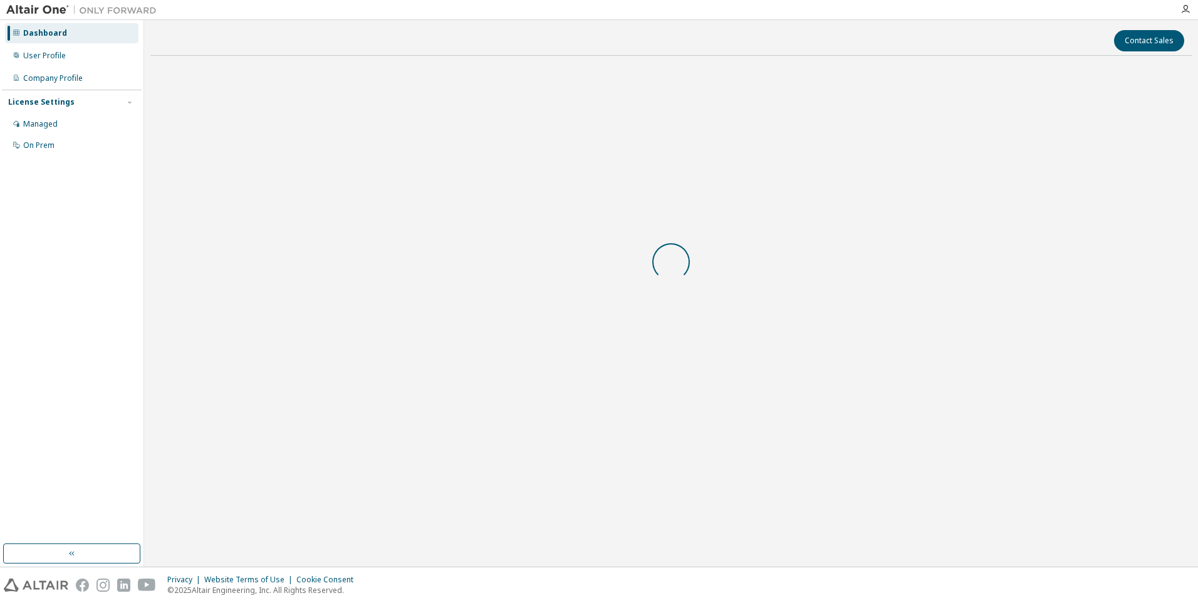 This screenshot has width=1198, height=603. I want to click on div: Dashboard, so click(45, 33).